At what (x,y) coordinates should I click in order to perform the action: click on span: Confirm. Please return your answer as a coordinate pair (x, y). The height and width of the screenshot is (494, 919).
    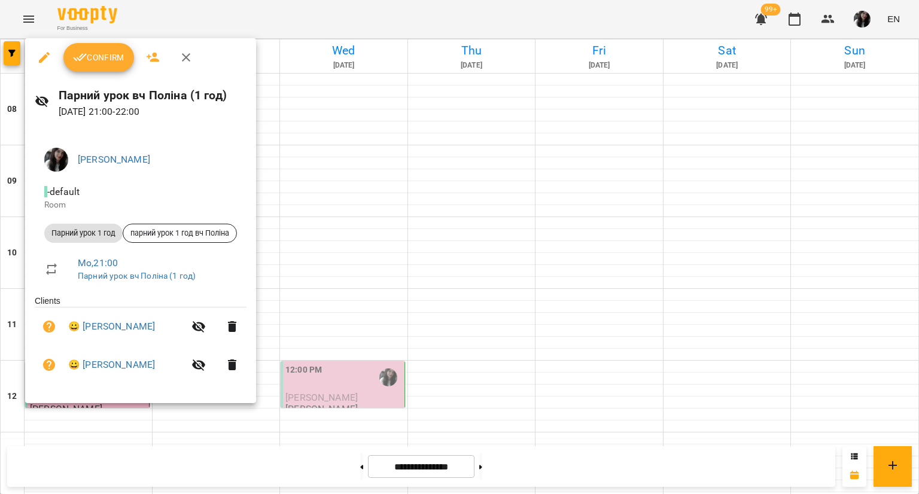
    Looking at the image, I should click on (99, 57).